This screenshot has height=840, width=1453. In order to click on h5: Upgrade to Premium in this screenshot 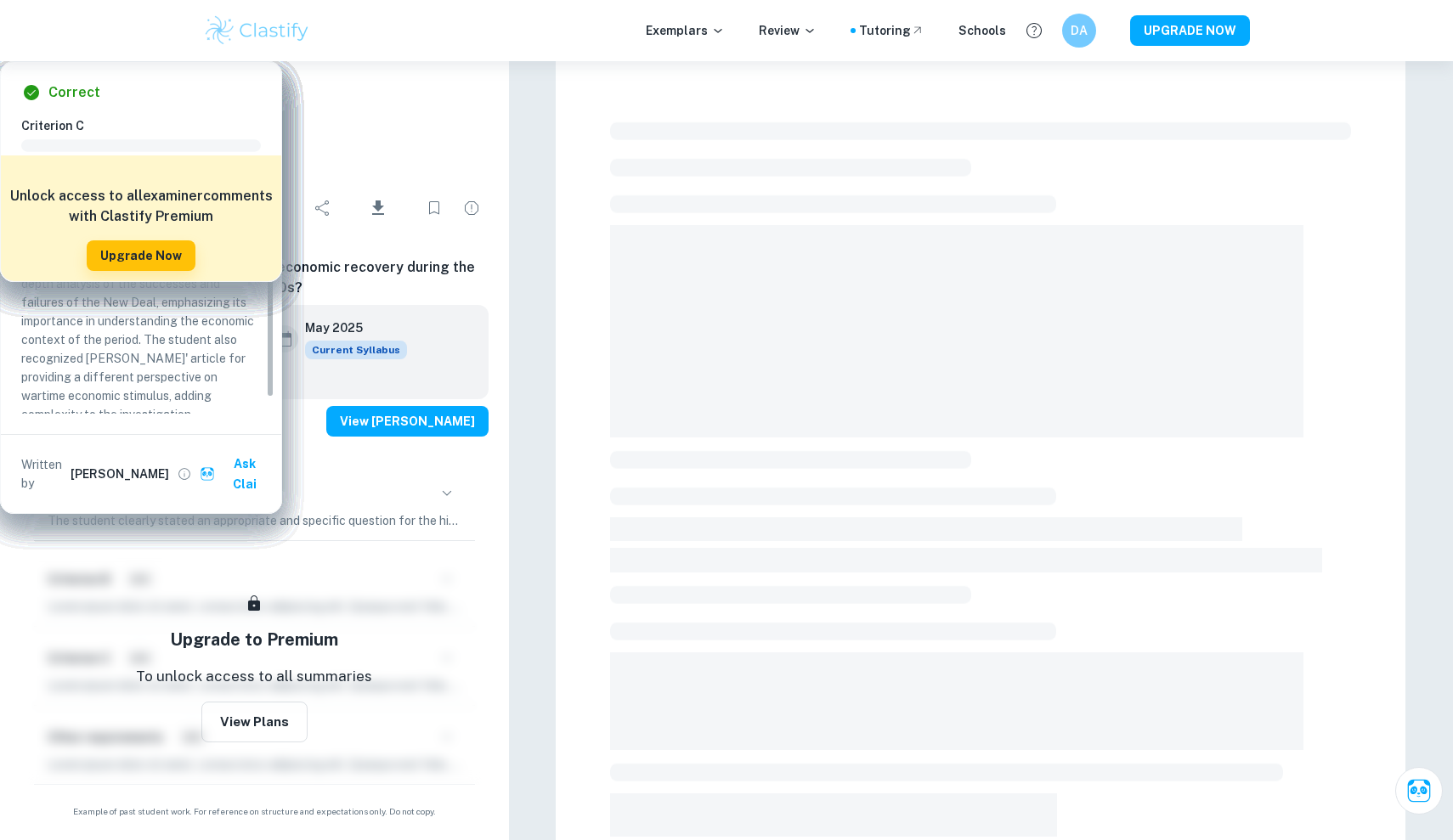, I will do `click(254, 640)`.